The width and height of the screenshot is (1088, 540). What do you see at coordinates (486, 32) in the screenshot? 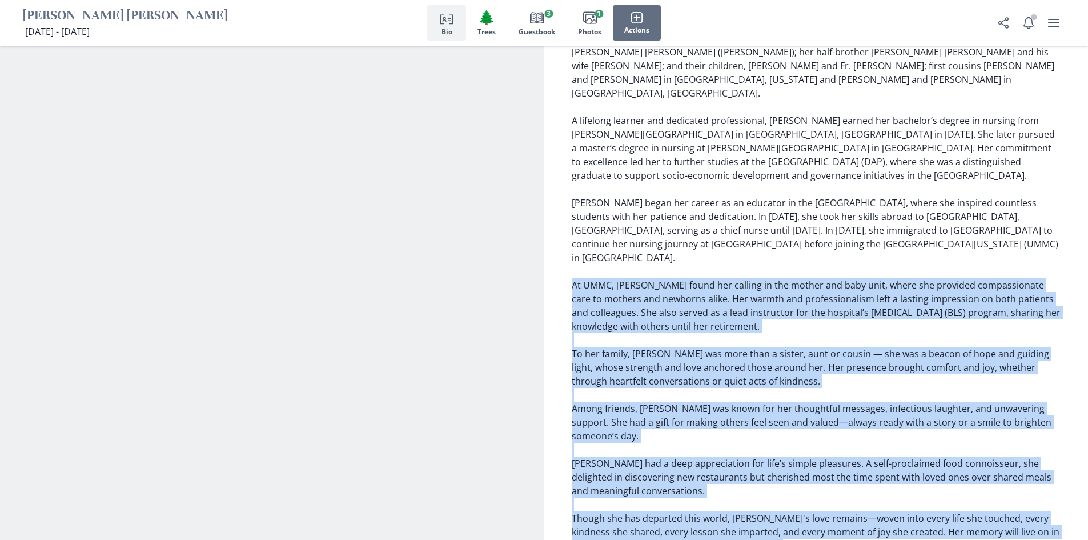
I see `span: Trees` at bounding box center [486, 32].